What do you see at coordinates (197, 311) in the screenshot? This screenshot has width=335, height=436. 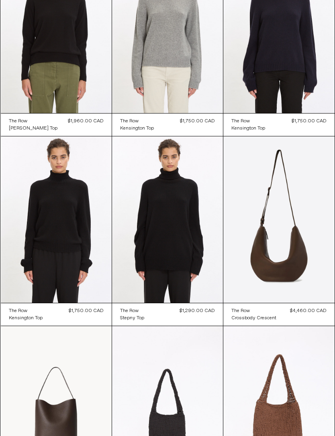 I see `div: $1,290.00 CAD` at bounding box center [197, 311].